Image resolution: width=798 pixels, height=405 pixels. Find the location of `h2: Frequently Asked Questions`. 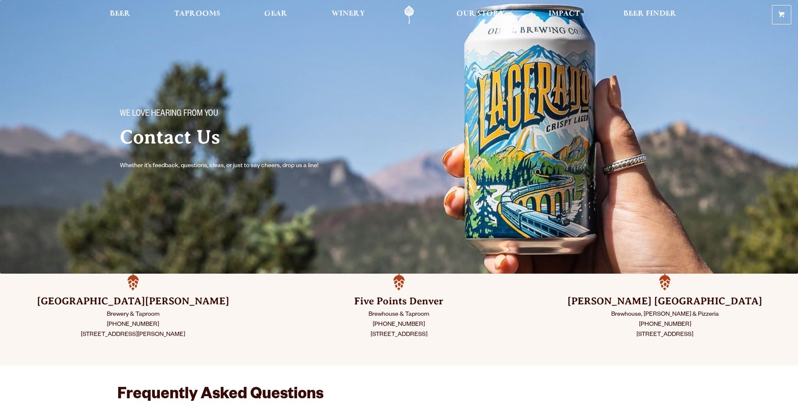

h2: Frequently Asked Questions is located at coordinates (340, 396).